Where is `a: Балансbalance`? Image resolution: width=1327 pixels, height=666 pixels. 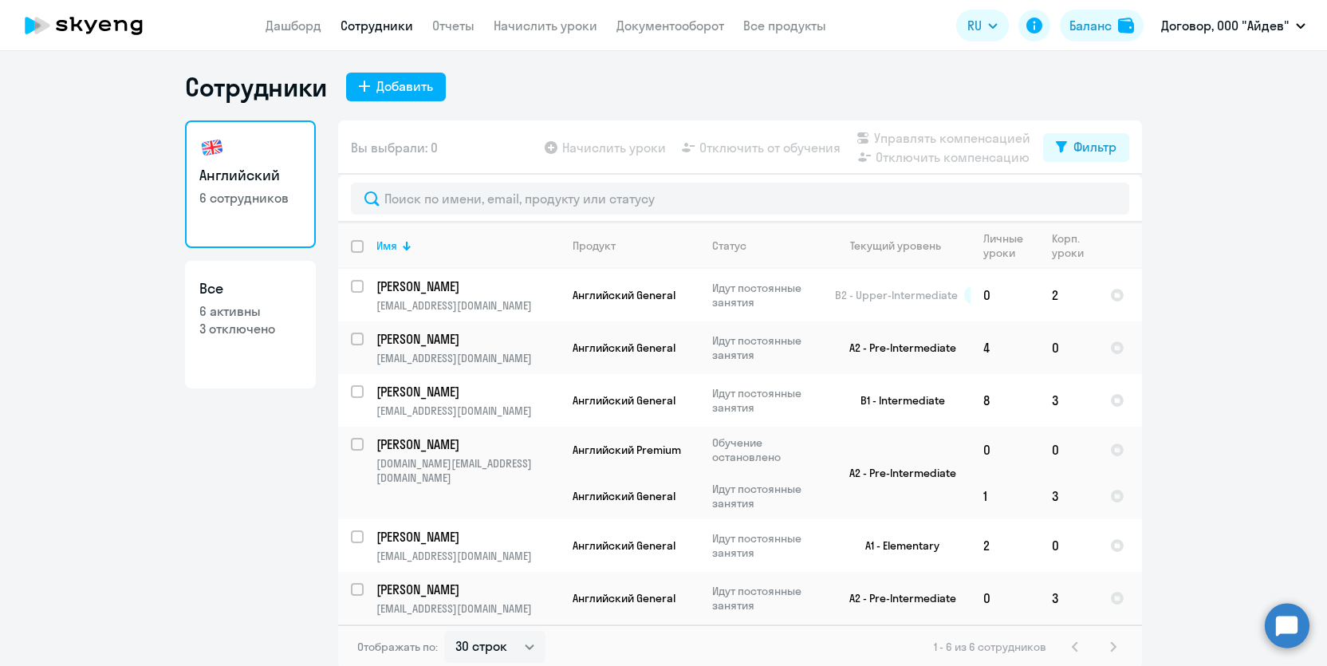
a: Балансbalance is located at coordinates (1101, 26).